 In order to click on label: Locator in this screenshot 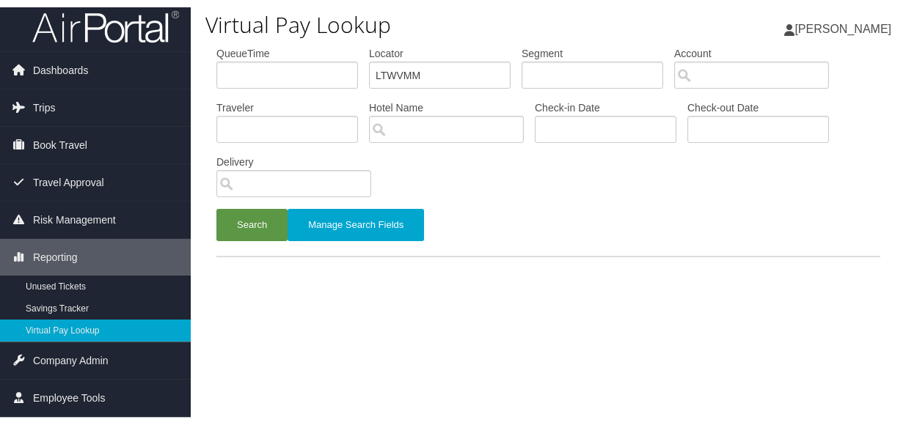, I will do `click(445, 54)`.